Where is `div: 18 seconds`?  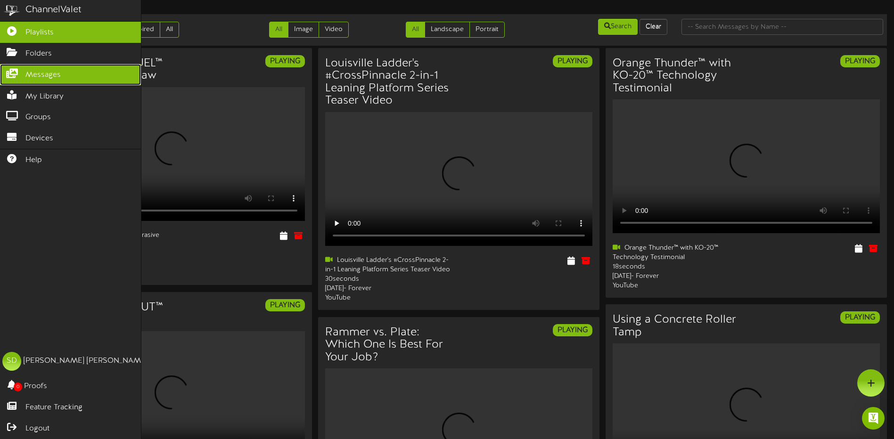 div: 18 seconds is located at coordinates (676, 267).